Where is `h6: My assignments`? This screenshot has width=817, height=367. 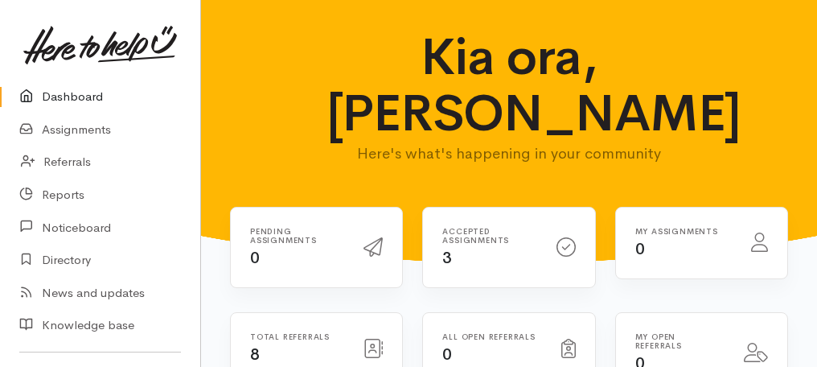 h6: My assignments is located at coordinates (684, 231).